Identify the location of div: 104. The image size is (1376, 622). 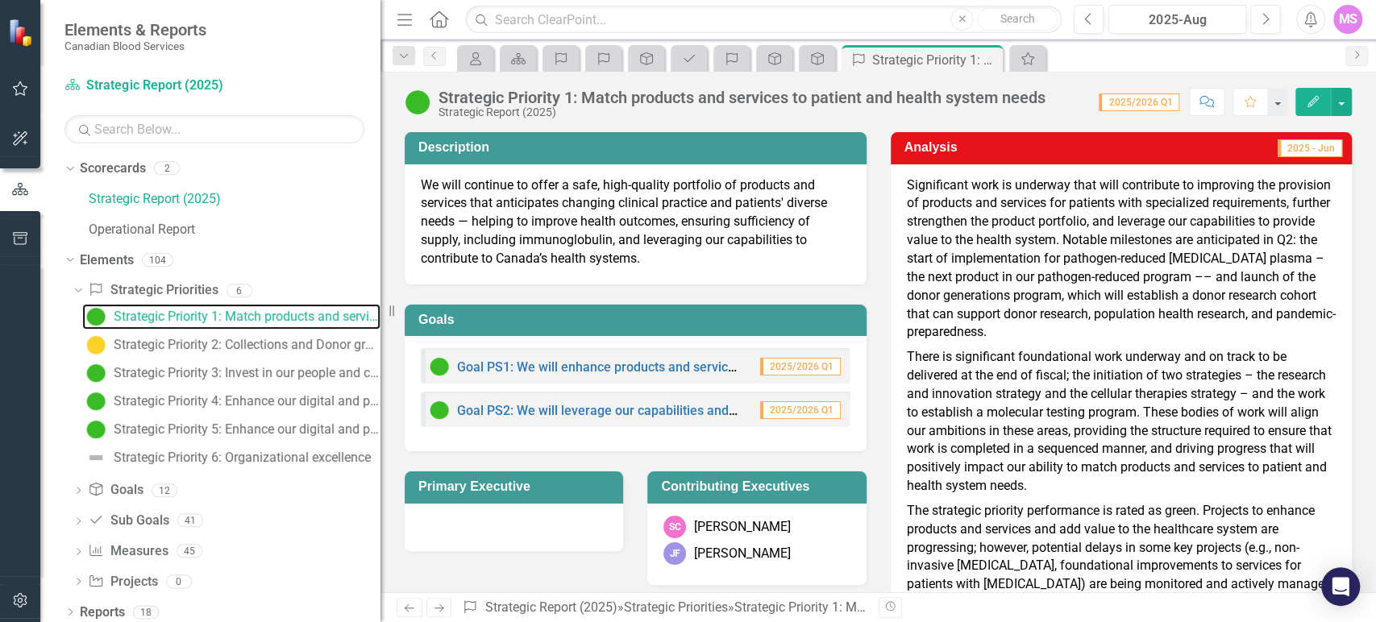
(157, 260).